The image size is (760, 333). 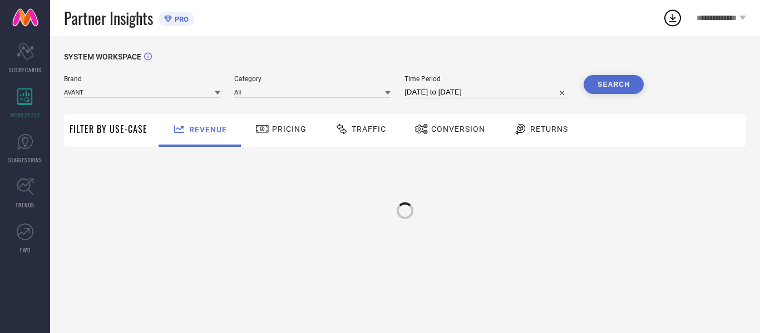 What do you see at coordinates (487, 92) in the screenshot?
I see `input: Select time period` at bounding box center [487, 92].